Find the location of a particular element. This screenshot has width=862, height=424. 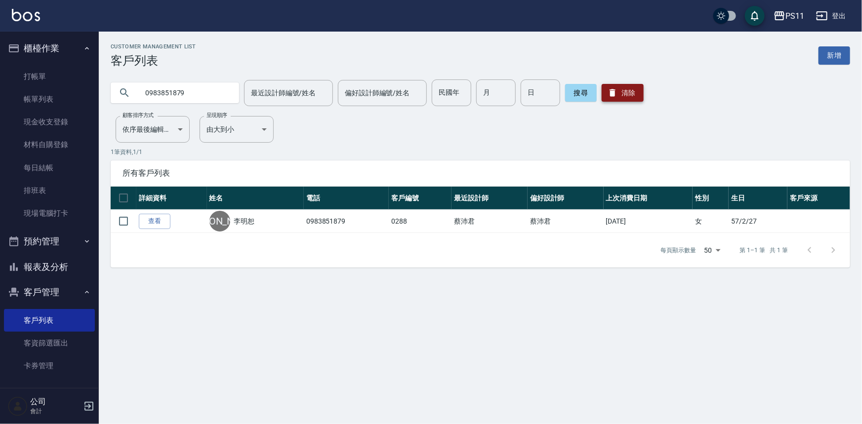

td: 57/2/27 is located at coordinates (758, 221).